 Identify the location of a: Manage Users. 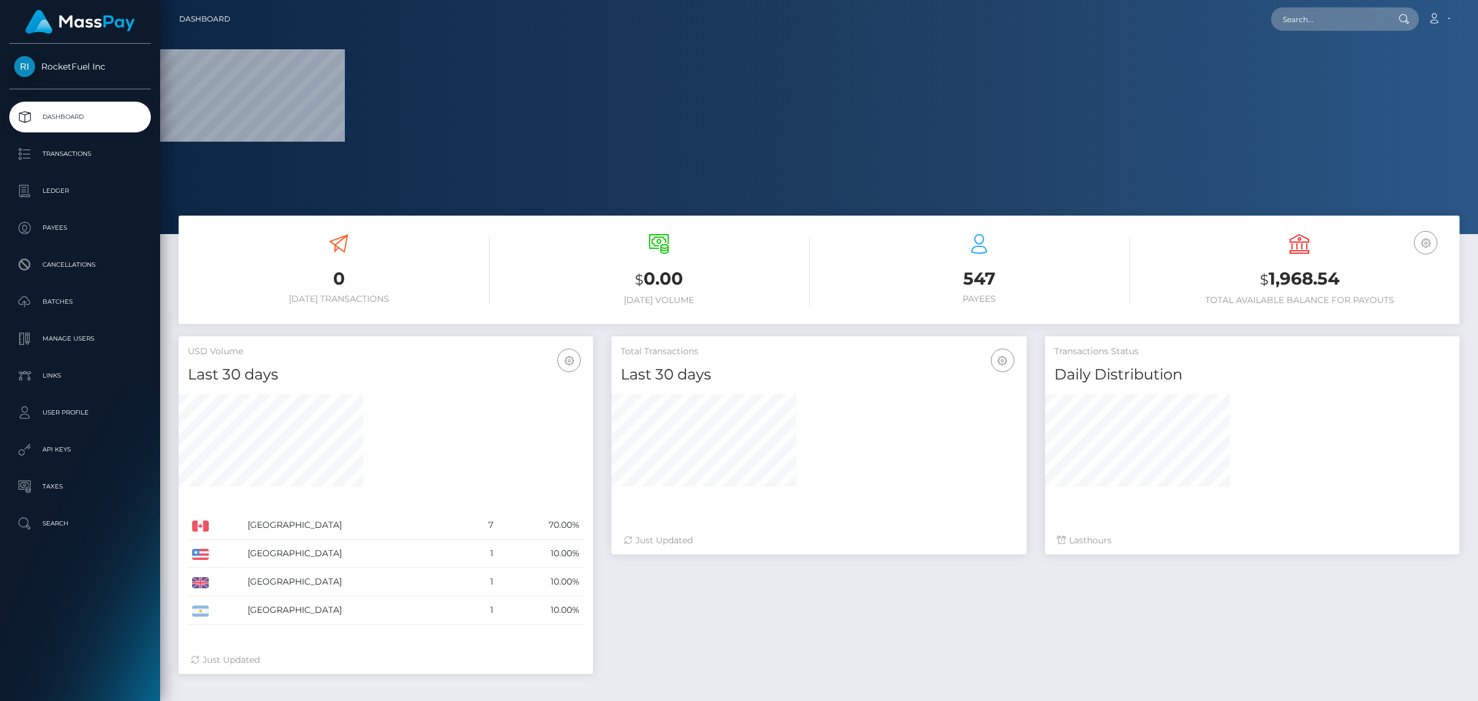
(80, 339).